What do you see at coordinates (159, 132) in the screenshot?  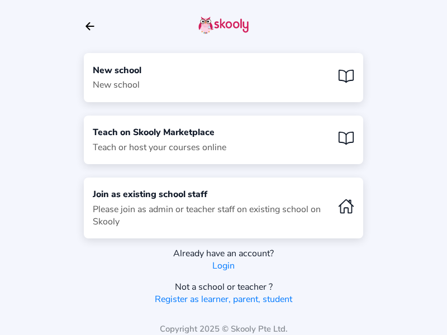 I see `div: Teach on Skooly Marketplace` at bounding box center [159, 132].